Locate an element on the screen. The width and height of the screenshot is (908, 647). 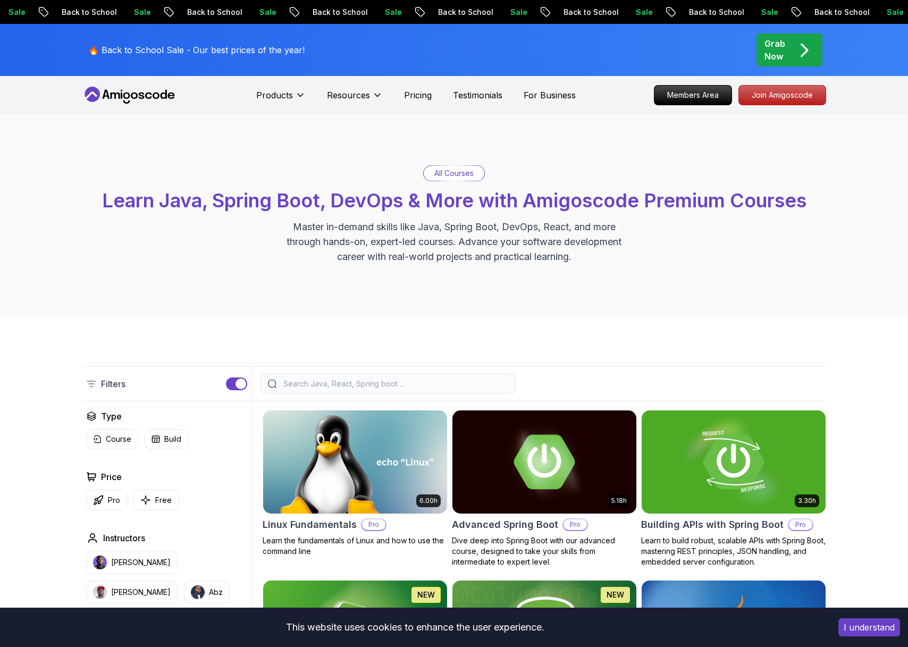
p: 3.30h is located at coordinates (807, 501).